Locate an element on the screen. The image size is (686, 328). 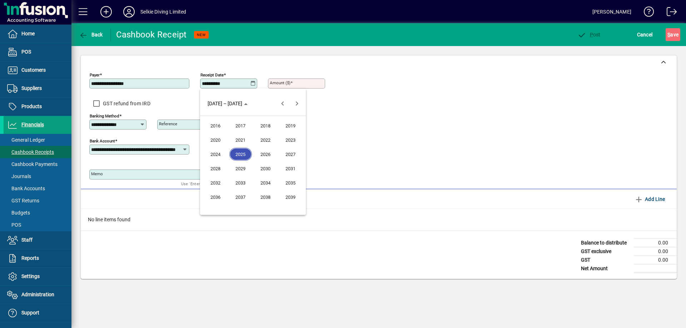
button: 2034 is located at coordinates (265, 183).